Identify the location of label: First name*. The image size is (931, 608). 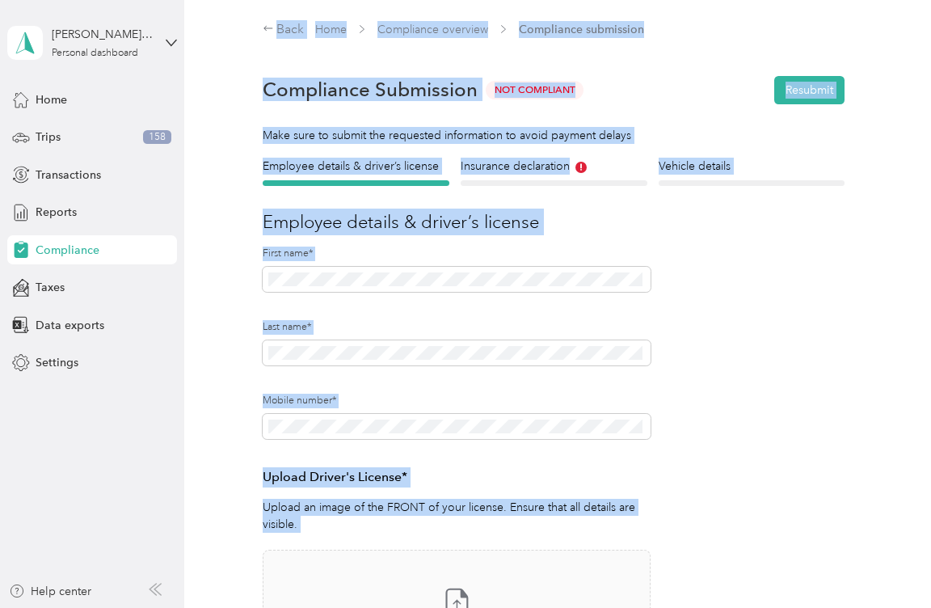
(457, 254).